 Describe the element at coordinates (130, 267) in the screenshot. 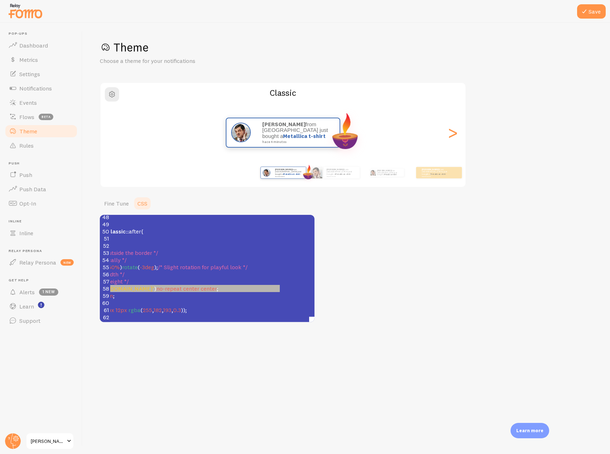

I see `span: rotate` at that location.